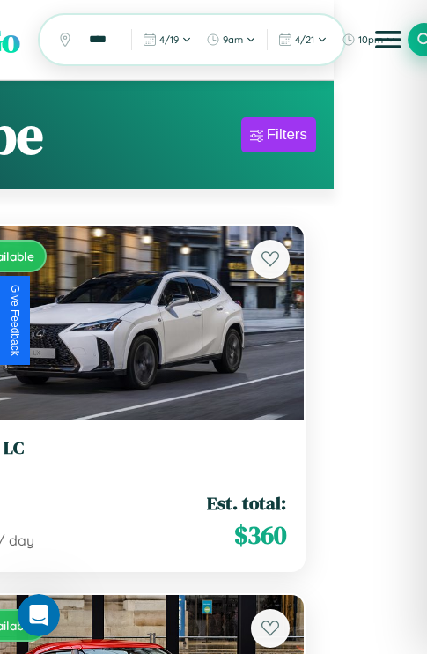 Image resolution: width=427 pixels, height=654 pixels. I want to click on button: Filters, so click(279, 135).